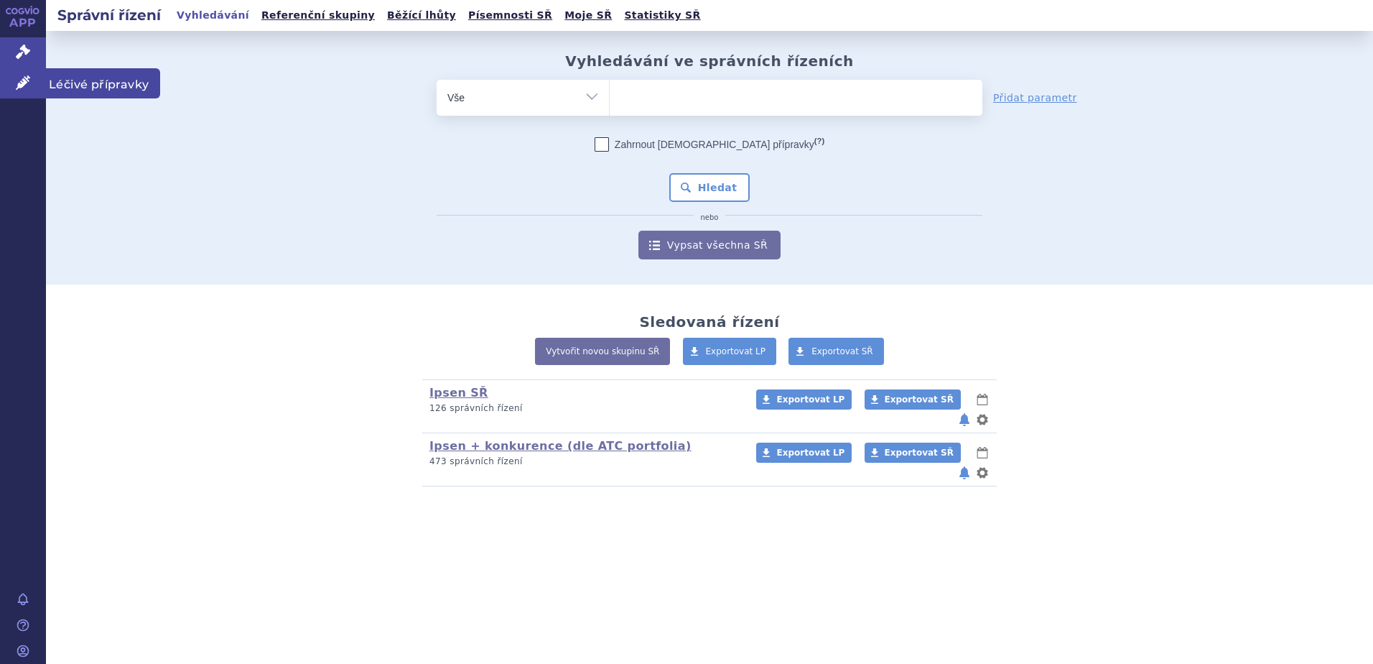 The image size is (1373, 664). What do you see at coordinates (583, 461) in the screenshot?
I see `p: 473 správních řízení` at bounding box center [583, 461].